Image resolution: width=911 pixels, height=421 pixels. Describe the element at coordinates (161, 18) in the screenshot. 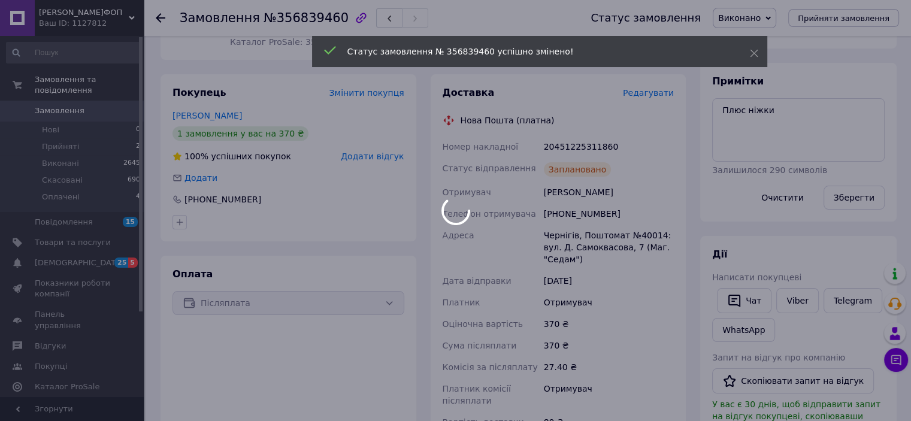

I see `div: Повернутися назад` at that location.